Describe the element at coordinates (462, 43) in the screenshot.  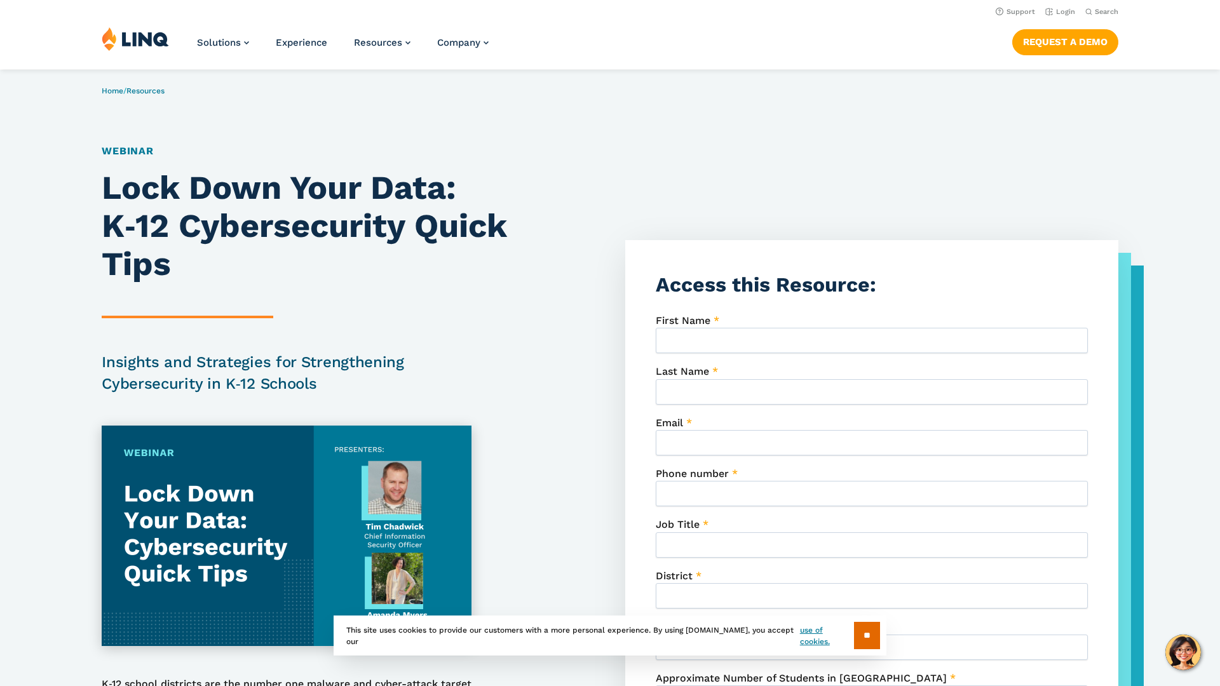
I see `a: Company` at that location.